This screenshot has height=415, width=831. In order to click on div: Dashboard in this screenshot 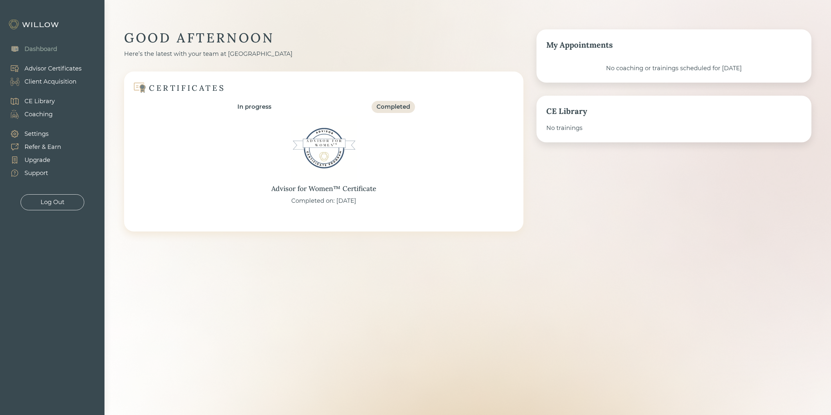, I will do `click(41, 49)`.